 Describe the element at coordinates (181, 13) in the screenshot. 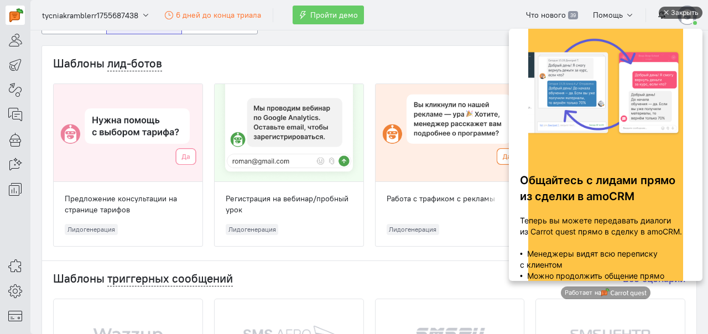

I see `div: Закрыть` at that location.